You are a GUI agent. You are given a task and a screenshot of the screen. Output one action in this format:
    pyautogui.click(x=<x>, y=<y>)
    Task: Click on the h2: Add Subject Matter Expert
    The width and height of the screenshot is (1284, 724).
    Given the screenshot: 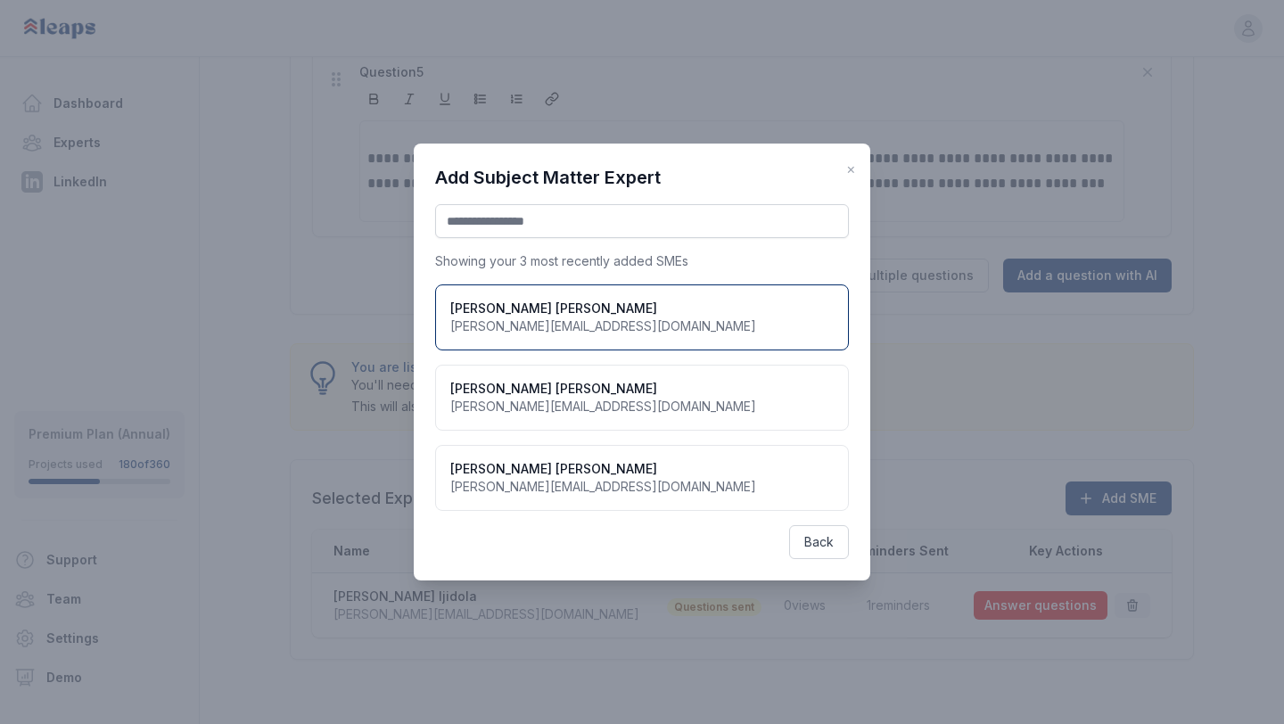 What is the action you would take?
    pyautogui.click(x=642, y=177)
    